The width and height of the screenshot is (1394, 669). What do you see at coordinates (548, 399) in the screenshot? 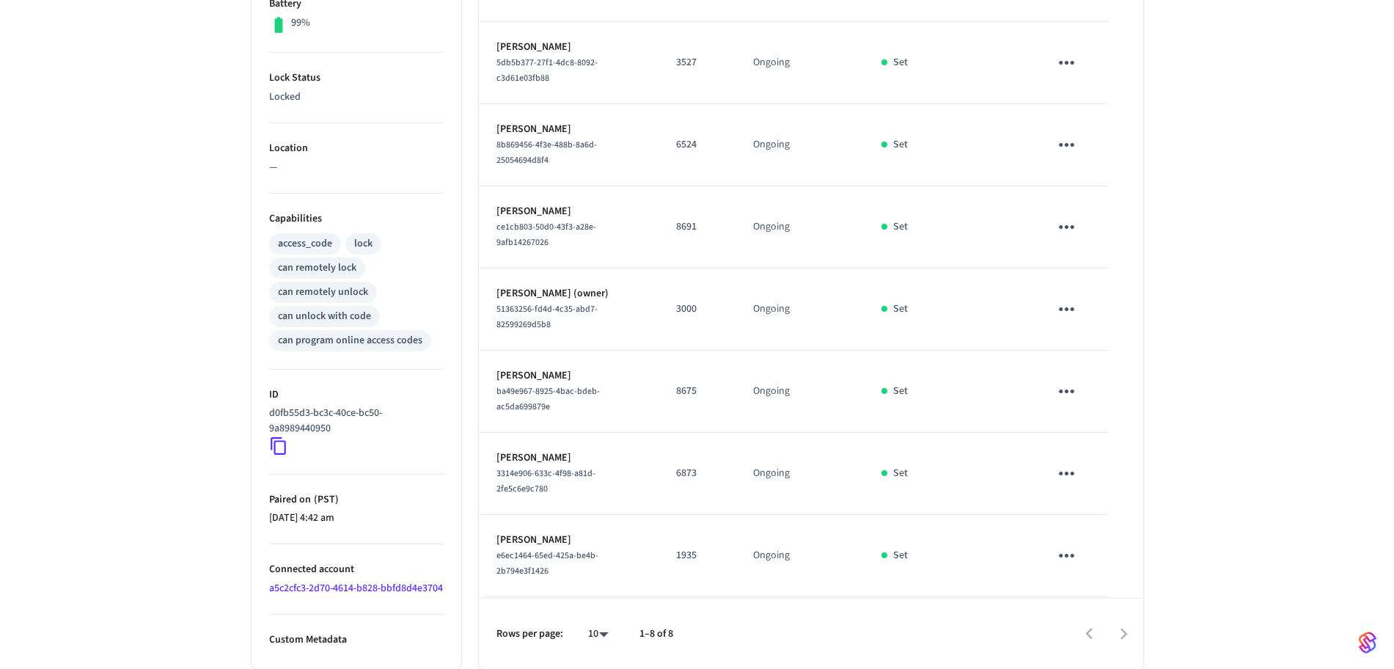
I see `span: ba49e967-8925-4bac-bdeb-ac5da699879e` at bounding box center [548, 399].